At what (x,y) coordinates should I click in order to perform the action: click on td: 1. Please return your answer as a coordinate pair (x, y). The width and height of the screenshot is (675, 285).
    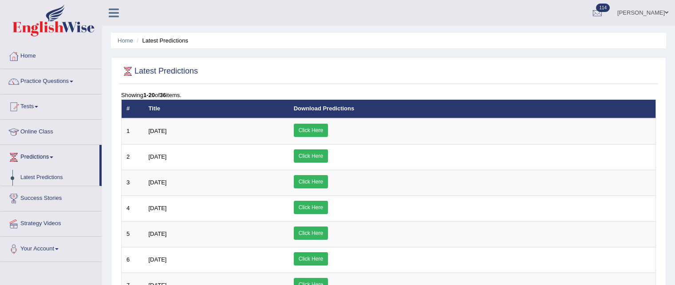
    Looking at the image, I should click on (133, 131).